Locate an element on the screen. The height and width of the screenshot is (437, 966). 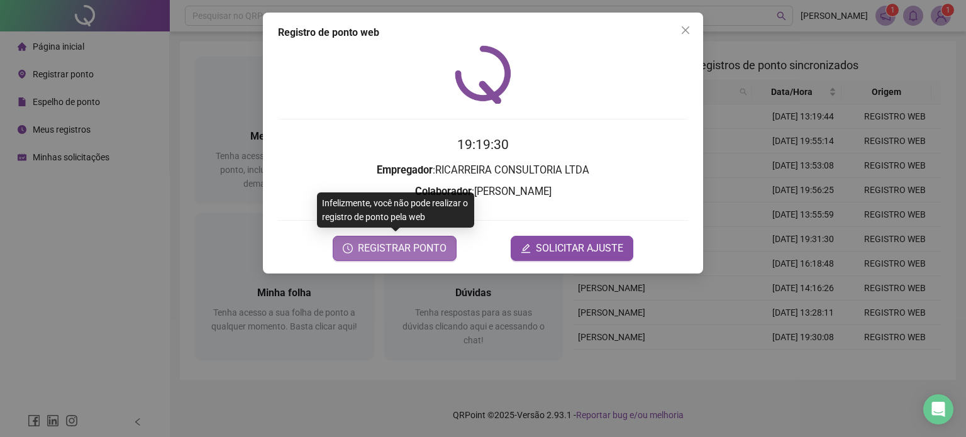
img: QRPoint is located at coordinates (483, 74).